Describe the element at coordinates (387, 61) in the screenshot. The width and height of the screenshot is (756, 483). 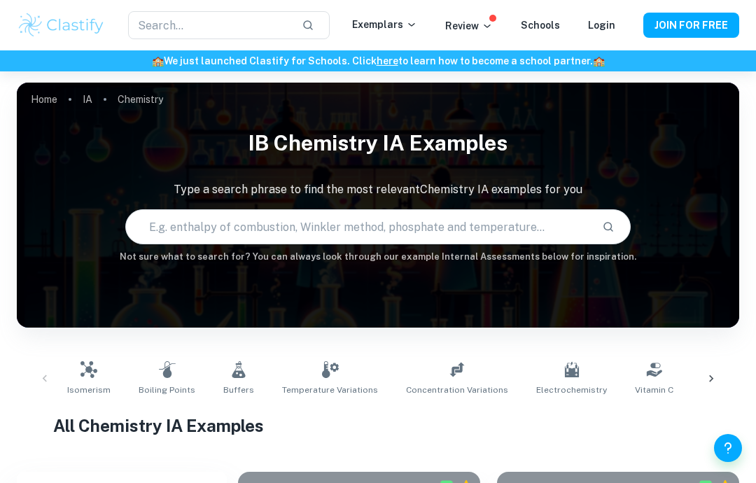
I see `a: here` at that location.